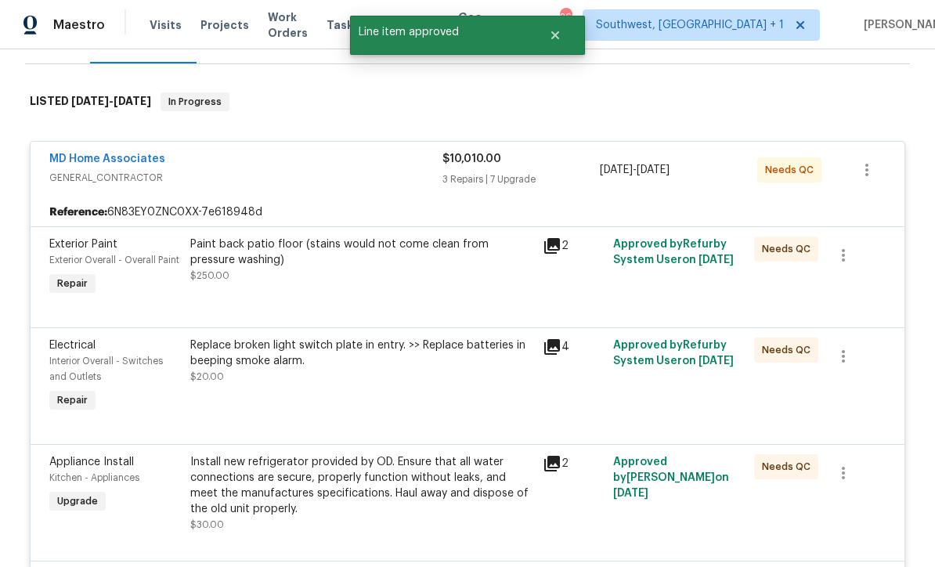  What do you see at coordinates (78, 501) in the screenshot?
I see `span: Upgrade` at bounding box center [78, 501].